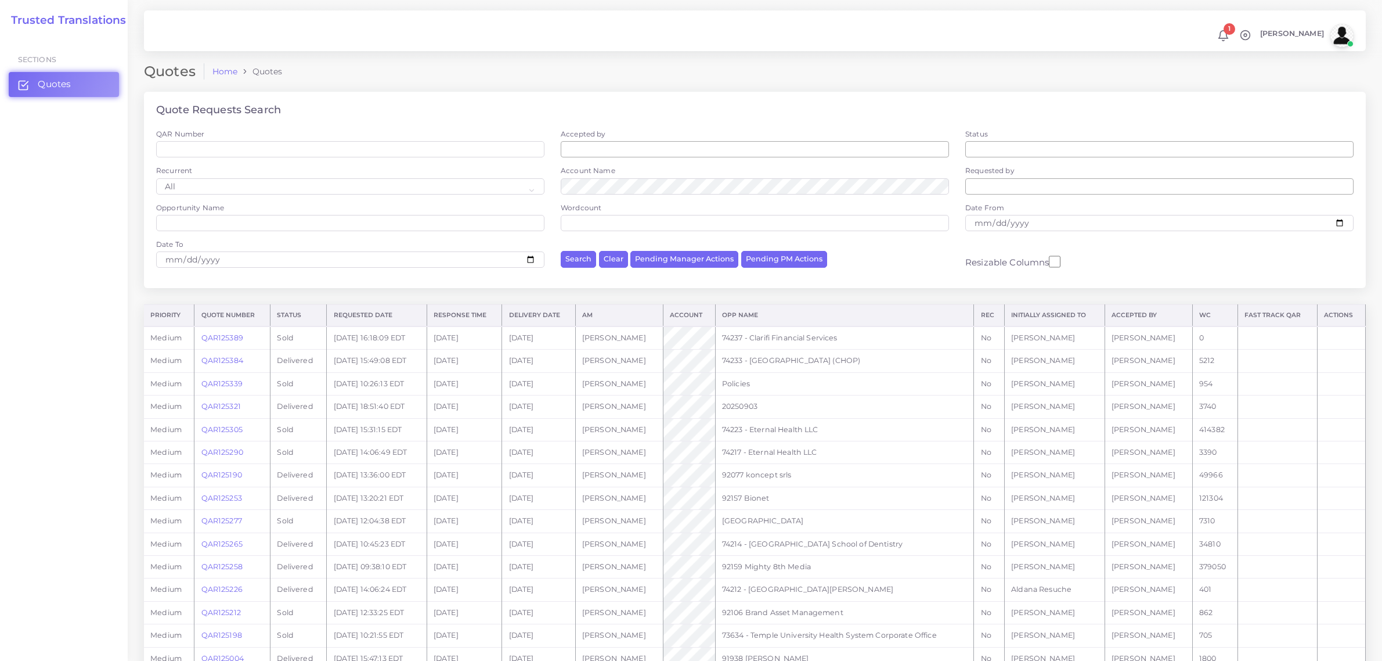  Describe the element at coordinates (844, 475) in the screenshot. I see `td: 92077 koncept srls` at that location.